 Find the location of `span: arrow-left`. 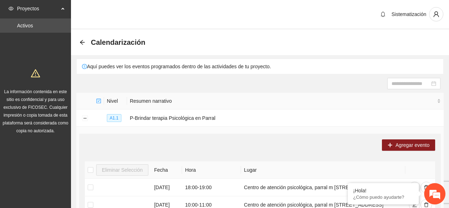

span: arrow-left is located at coordinates (82, 42).